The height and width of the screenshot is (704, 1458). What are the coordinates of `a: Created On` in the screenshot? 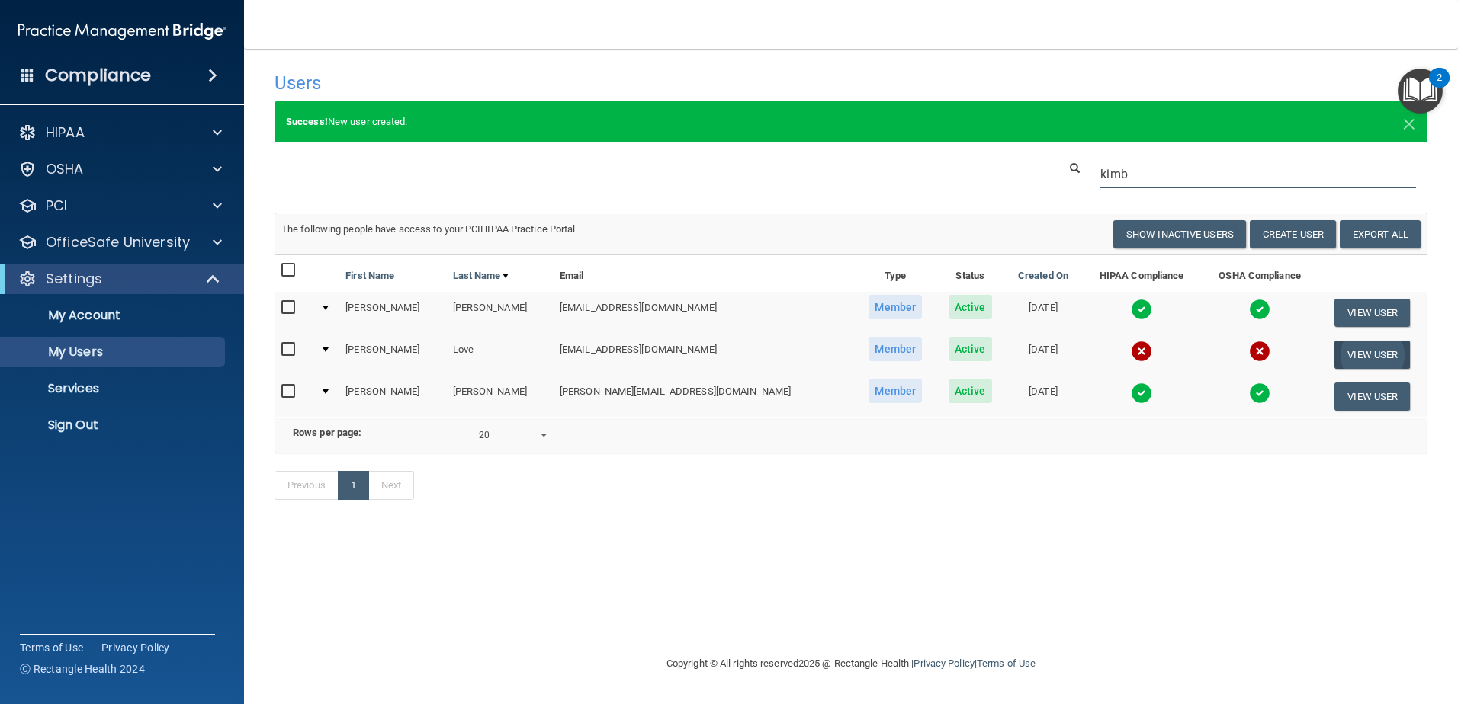 It's located at (1043, 276).